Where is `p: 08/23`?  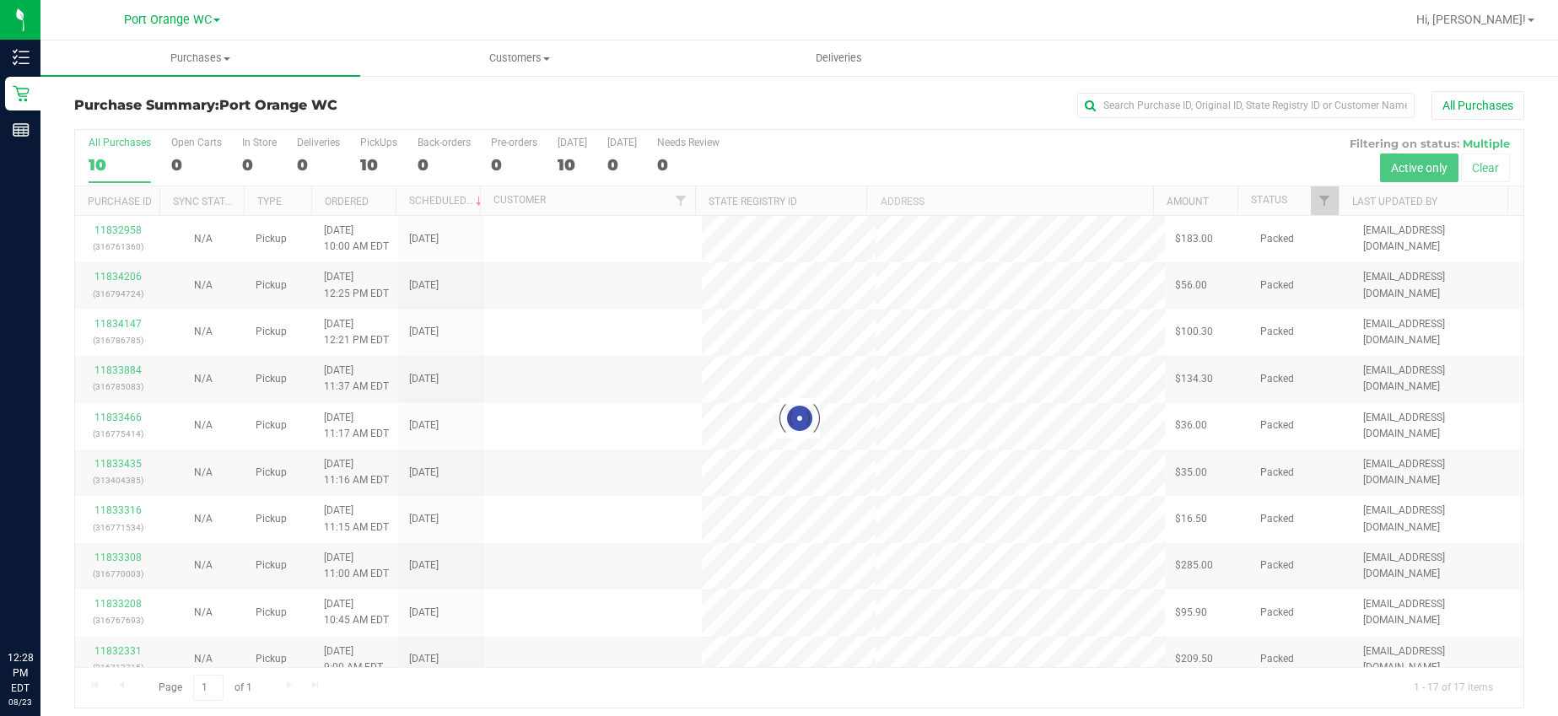 p: 08/23 is located at coordinates (20, 702).